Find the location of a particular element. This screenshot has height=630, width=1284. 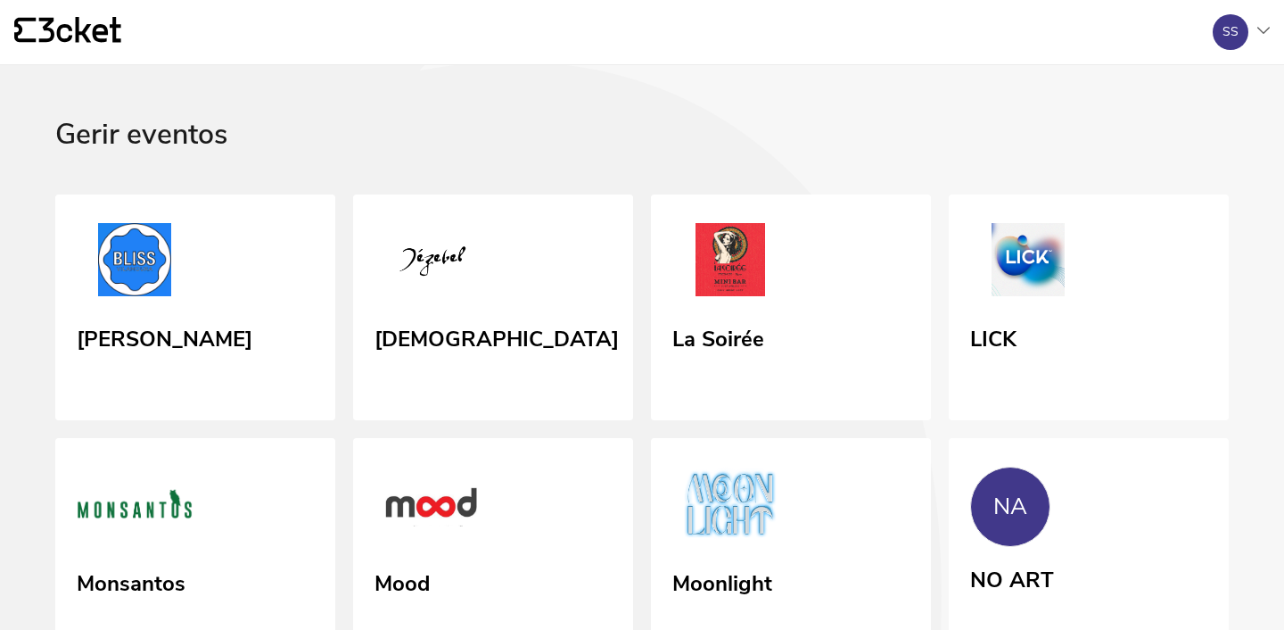

div: NA is located at coordinates (1010, 507).